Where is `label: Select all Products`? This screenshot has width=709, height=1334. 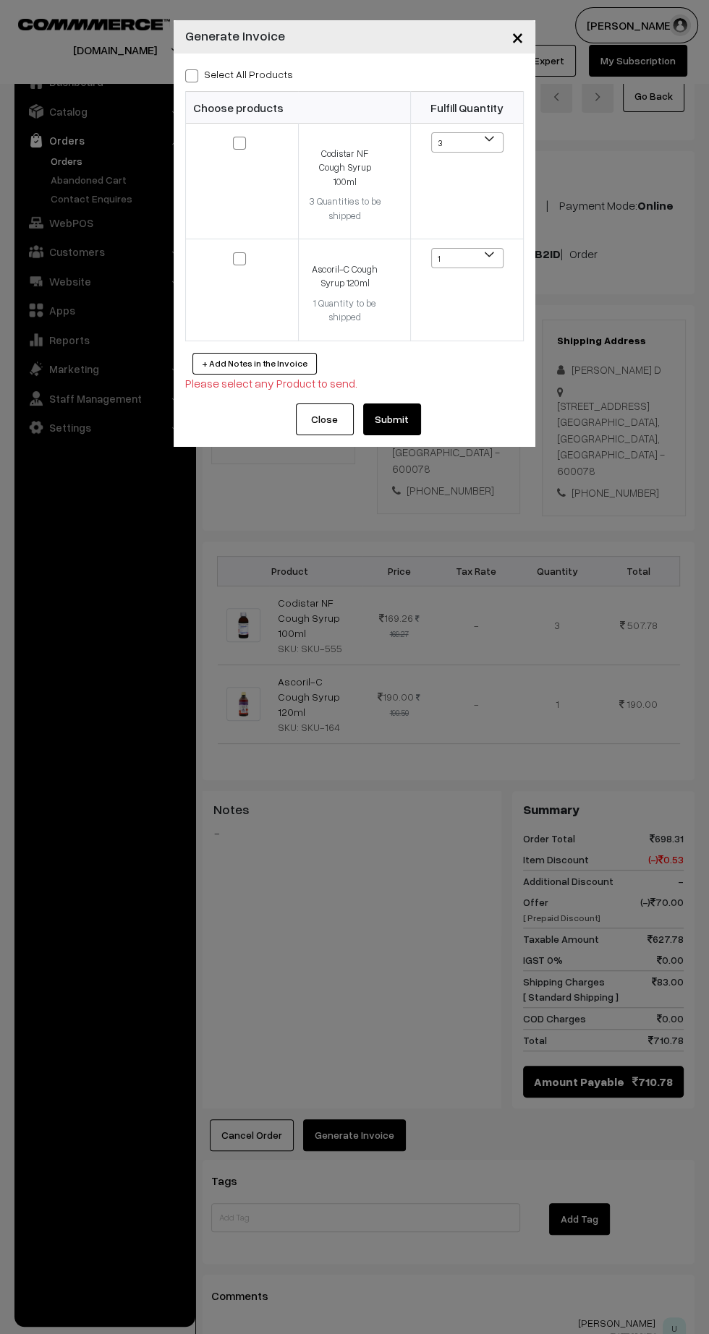 label: Select all Products is located at coordinates (239, 74).